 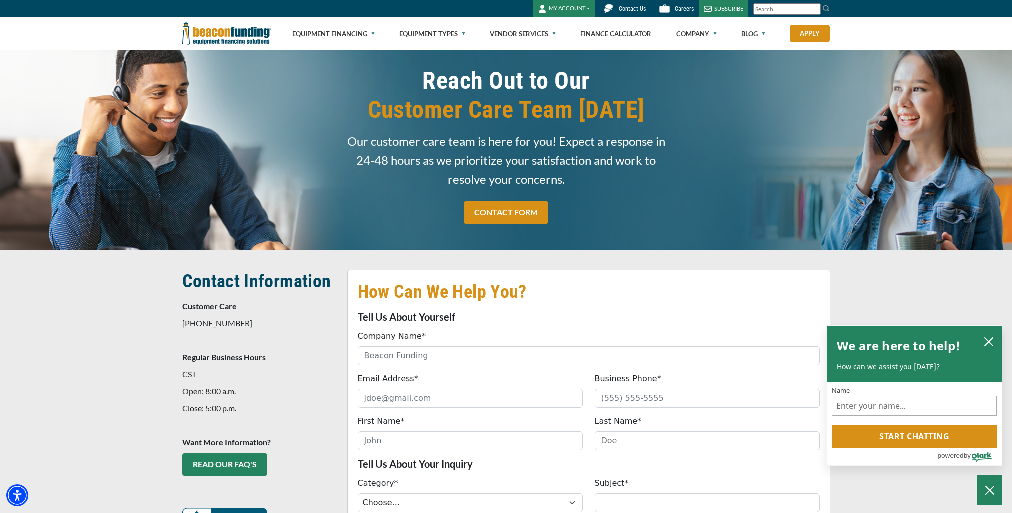 I want to click on label: Email Address*, so click(x=388, y=379).